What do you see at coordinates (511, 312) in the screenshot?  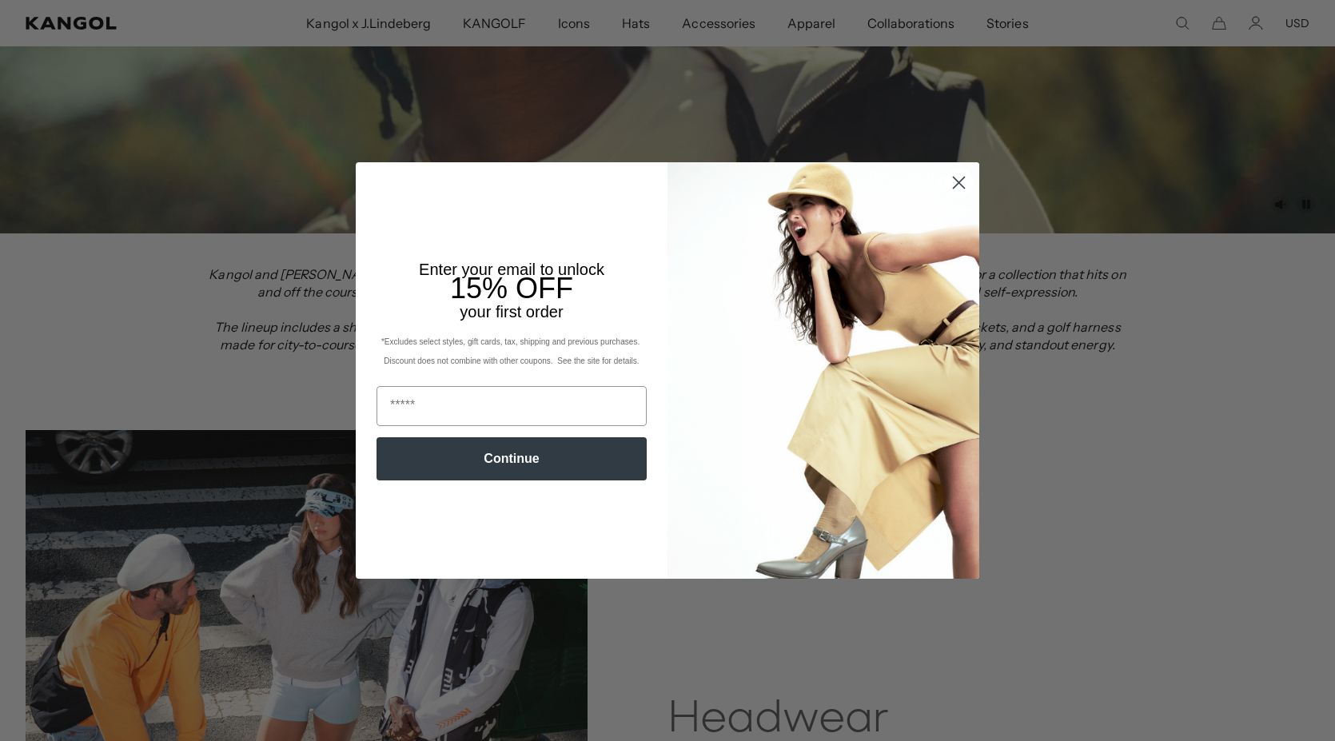 I see `span: your first order` at bounding box center [511, 312].